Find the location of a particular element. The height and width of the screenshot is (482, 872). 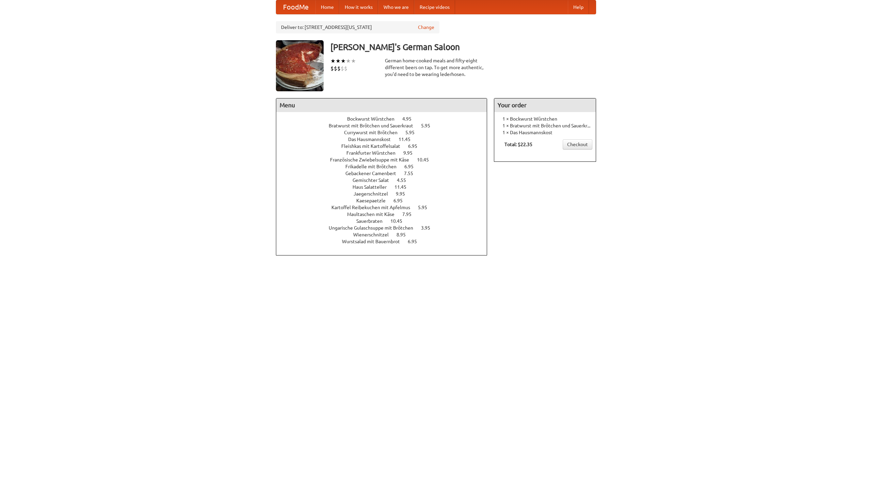

a: Wurstsalad mit Bauernbrot 6.95 is located at coordinates (386, 242).